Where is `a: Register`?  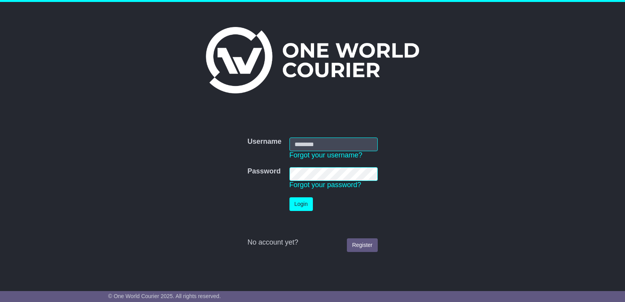
a: Register is located at coordinates (362, 245).